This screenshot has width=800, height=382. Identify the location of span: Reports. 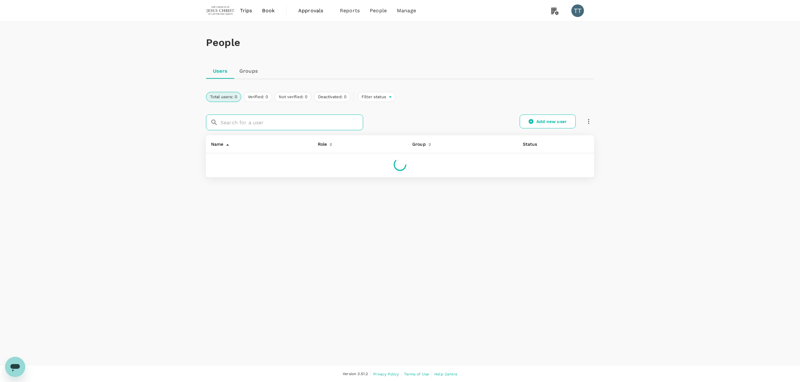
(349, 11).